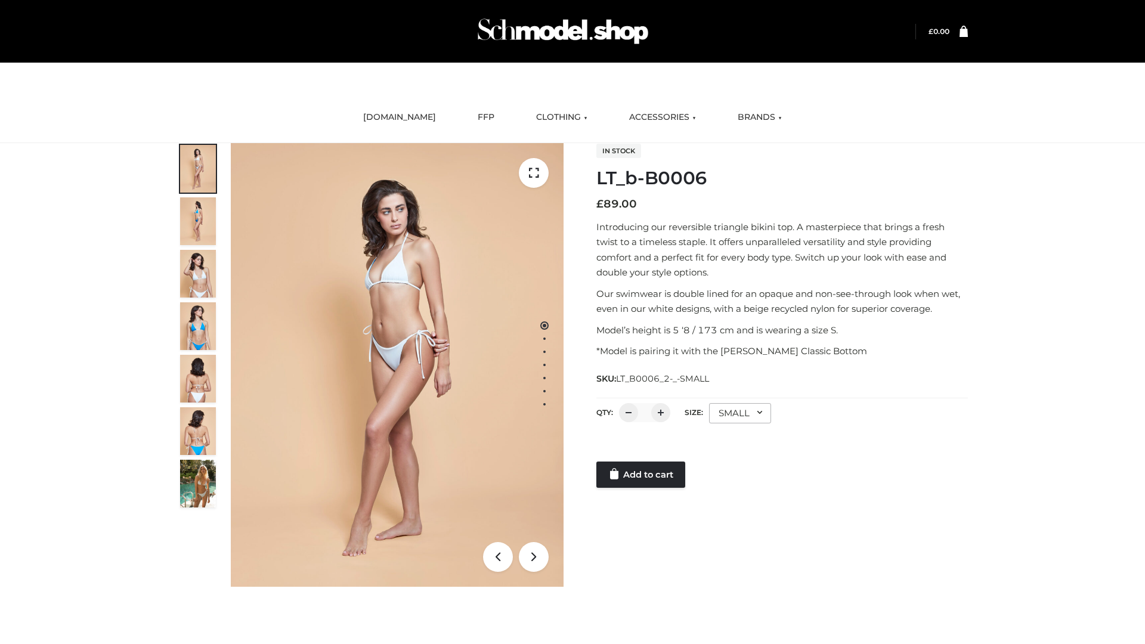  I want to click on bdi: 89.00, so click(616, 204).